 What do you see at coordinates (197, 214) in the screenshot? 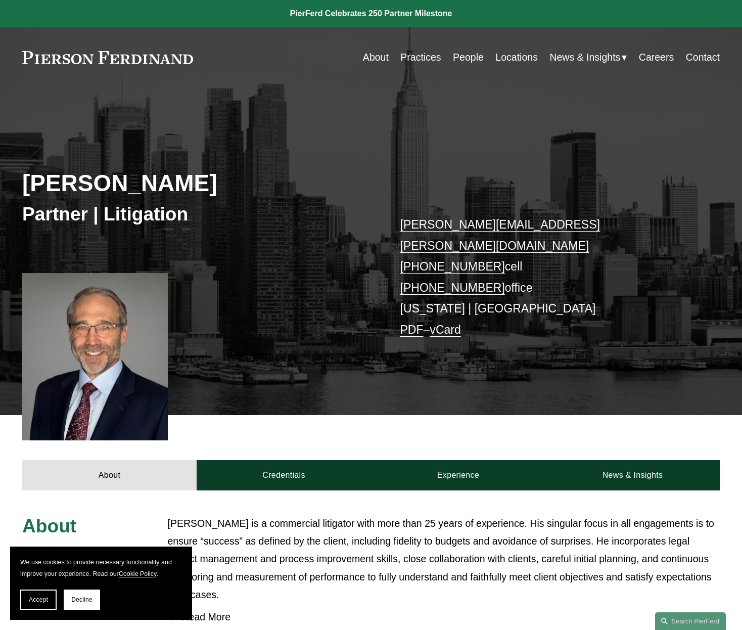
I see `h3: Partner | Litigation` at bounding box center [197, 214].